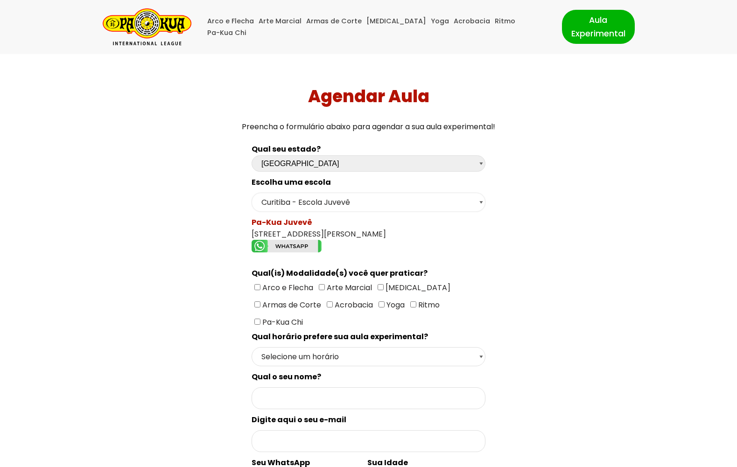 This screenshot has height=467, width=737. Describe the element at coordinates (291, 182) in the screenshot. I see `spam: Escolha uma escola` at that location.